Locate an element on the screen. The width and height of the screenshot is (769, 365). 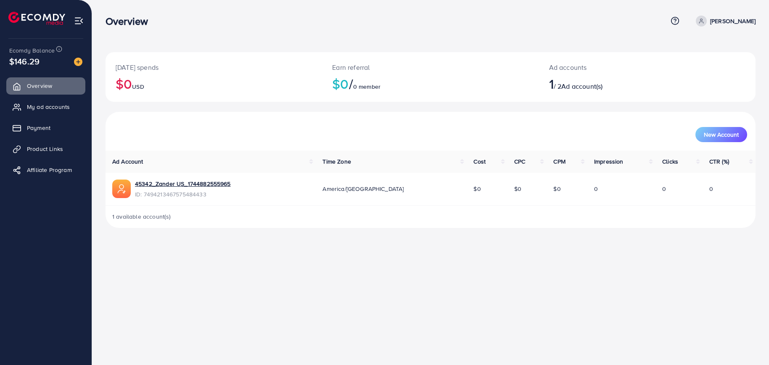
img: logo is located at coordinates (37, 18).